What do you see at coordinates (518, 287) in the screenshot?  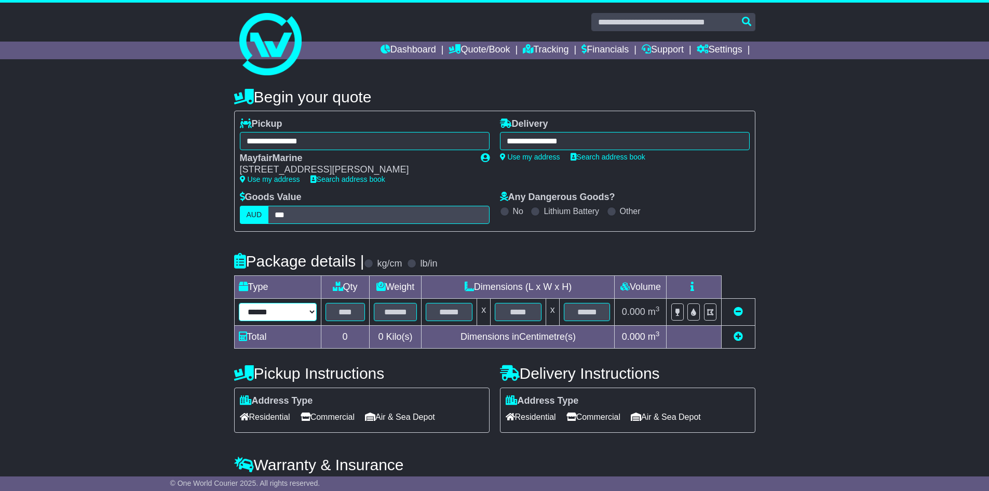 I see `td: Dimensions (L x W x H)` at bounding box center [518, 287].